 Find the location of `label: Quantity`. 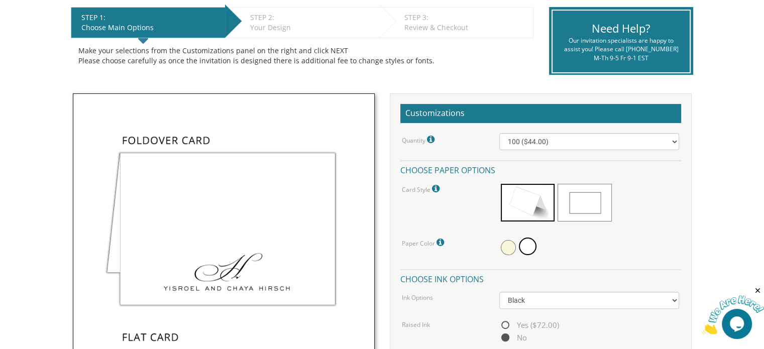

label: Quantity is located at coordinates (419, 140).